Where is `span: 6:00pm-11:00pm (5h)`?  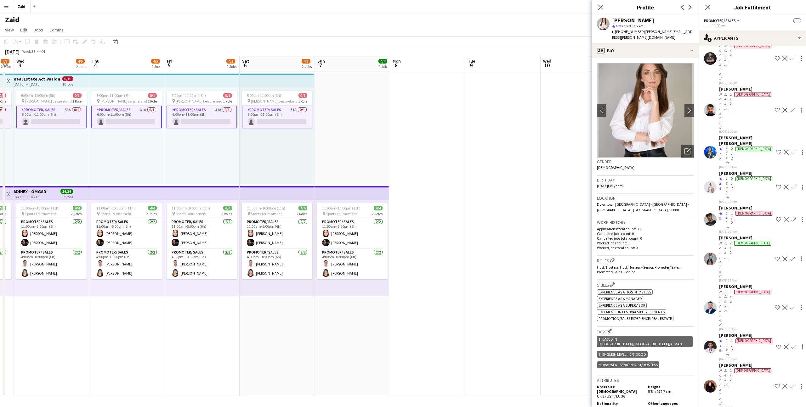 span: 6:00pm-11:00pm (5h) is located at coordinates (189, 95).